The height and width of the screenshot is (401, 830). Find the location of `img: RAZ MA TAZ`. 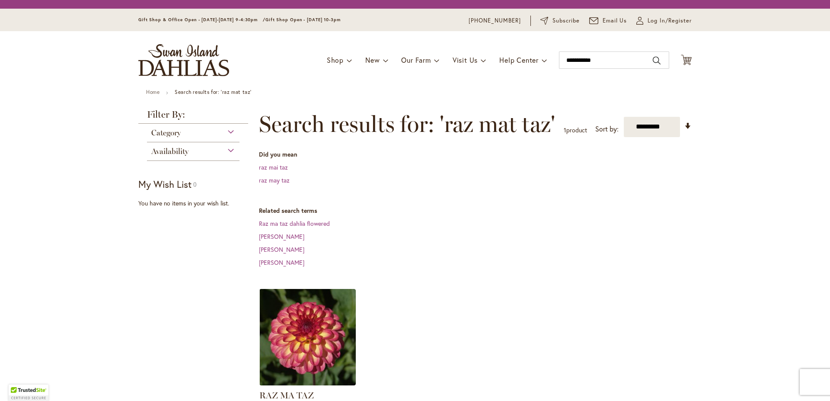

img: RAZ MA TAZ is located at coordinates (308, 337).